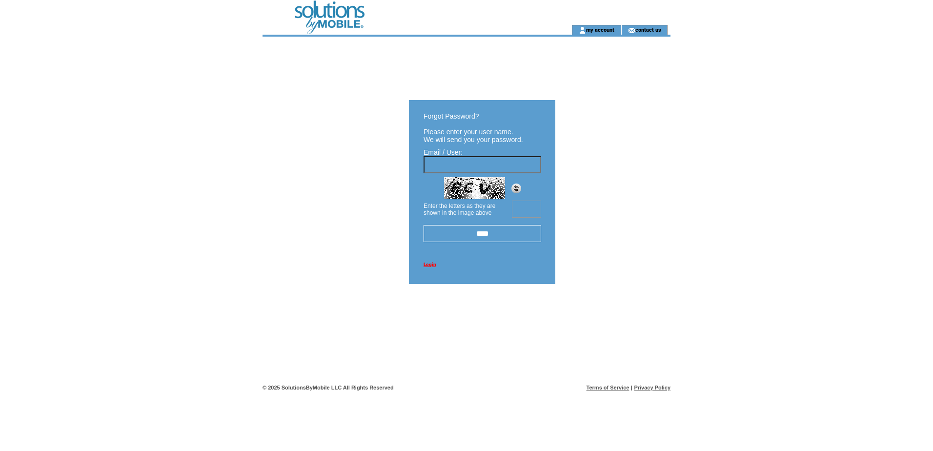  I want to click on span: Forgot Password? Please enter your user name. We will send you your password., so click(474, 128).